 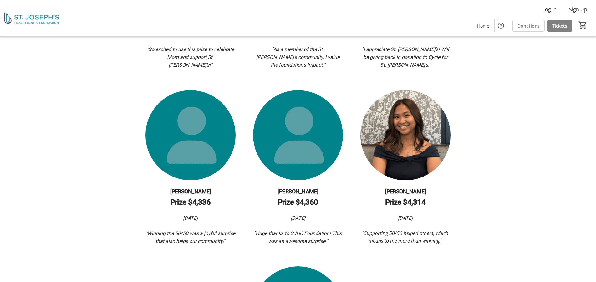 What do you see at coordinates (406, 237) in the screenshot?
I see `em: "Supporting 50/50 helped others, which means to me more than winning."` at bounding box center [406, 237].